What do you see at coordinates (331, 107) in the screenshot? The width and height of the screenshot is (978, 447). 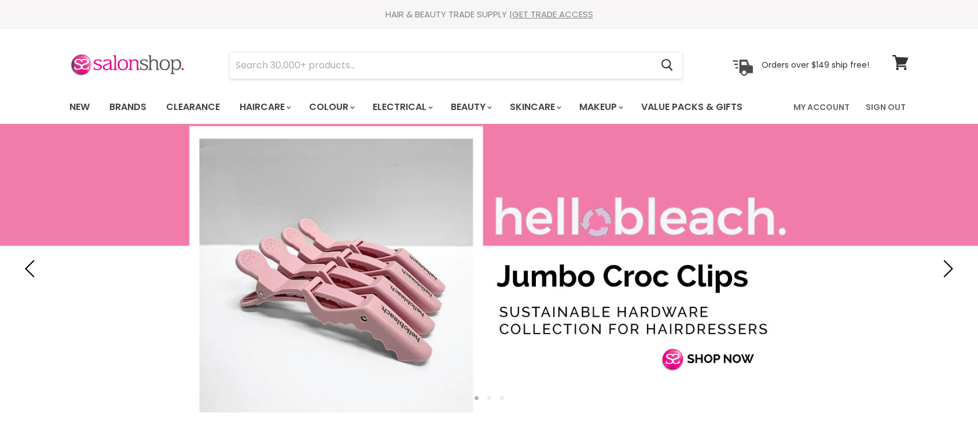 I see `a: Colour` at bounding box center [331, 107].